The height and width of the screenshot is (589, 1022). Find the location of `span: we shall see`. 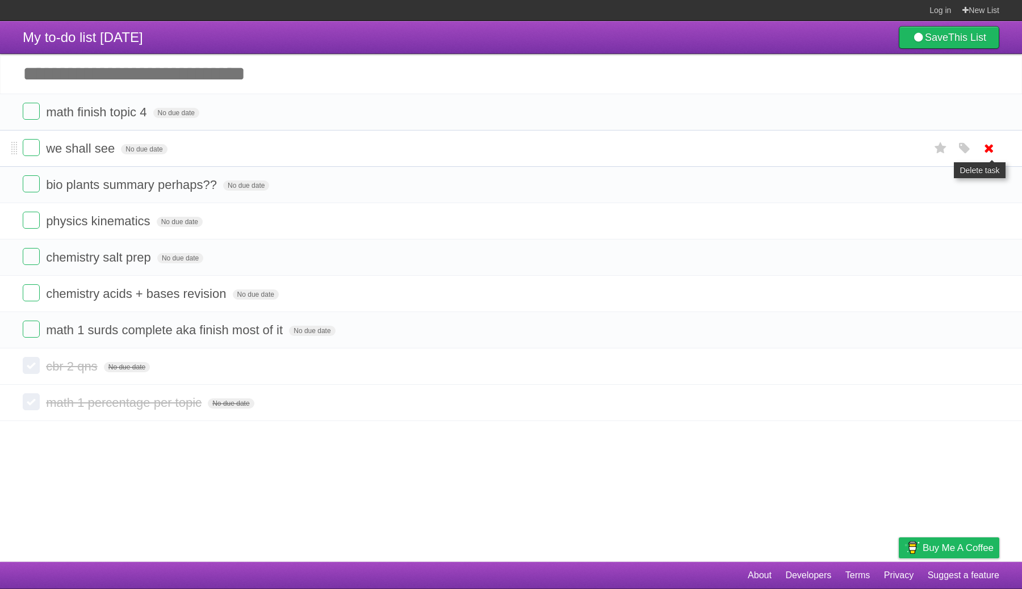

span: we shall see is located at coordinates (82, 148).